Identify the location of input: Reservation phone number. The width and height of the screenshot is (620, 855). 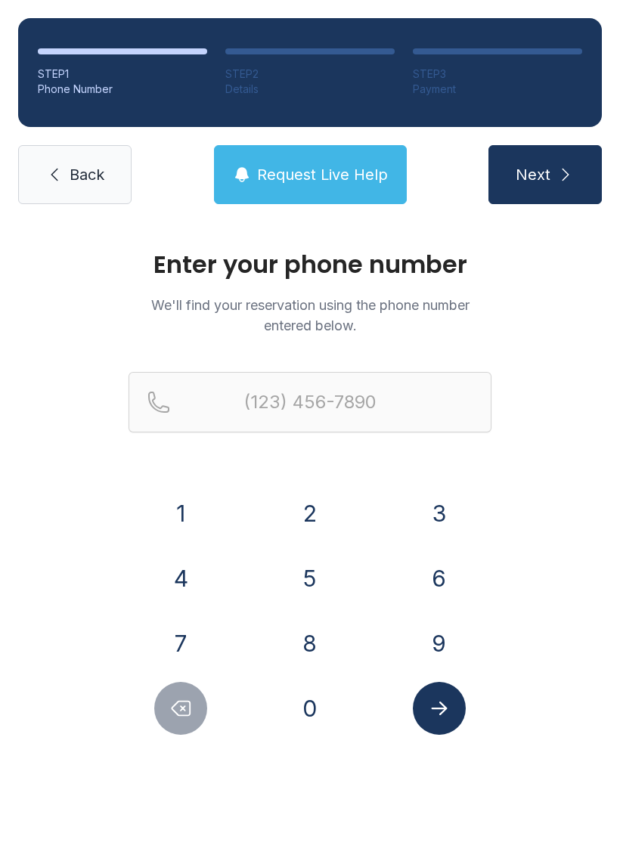
(310, 402).